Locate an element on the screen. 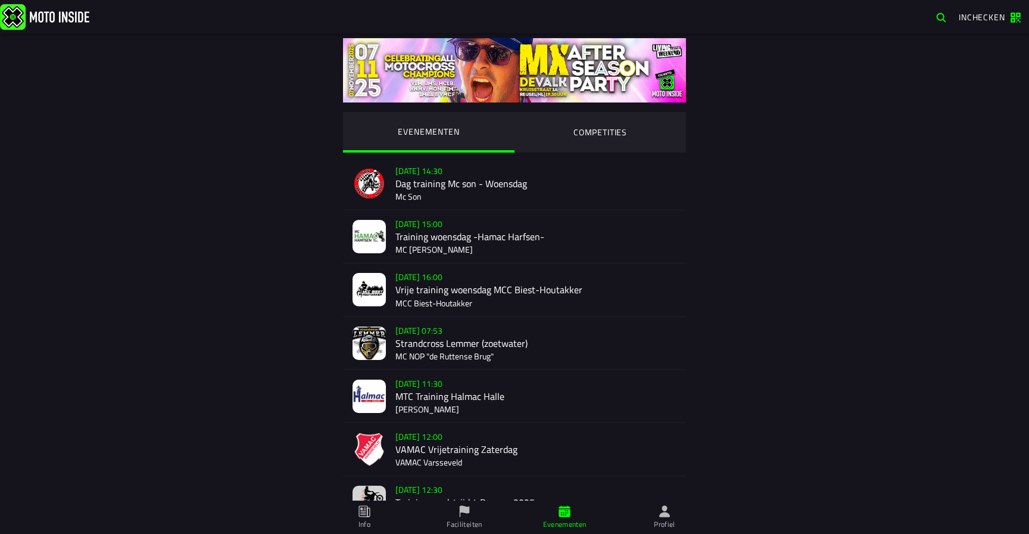 The width and height of the screenshot is (1029, 534). a: Inchecken is located at coordinates (990, 17).